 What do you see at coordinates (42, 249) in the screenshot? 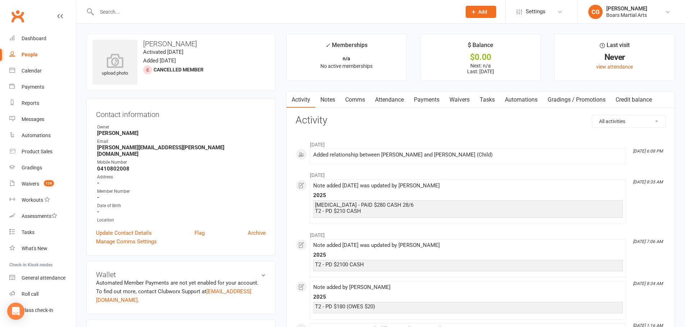
I see `a: What's New` at bounding box center [42, 249].